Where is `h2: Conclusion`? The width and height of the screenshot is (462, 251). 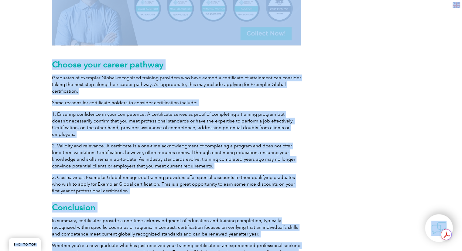 h2: Conclusion is located at coordinates (177, 207).